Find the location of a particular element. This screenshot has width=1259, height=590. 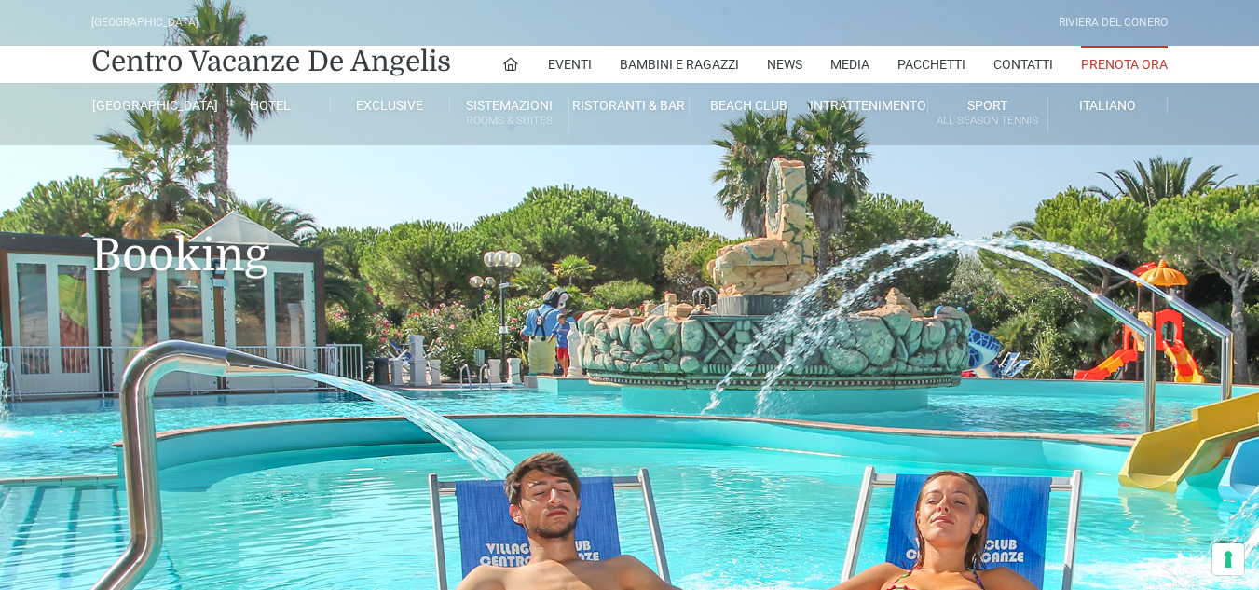

a: Eventi is located at coordinates (569, 64).